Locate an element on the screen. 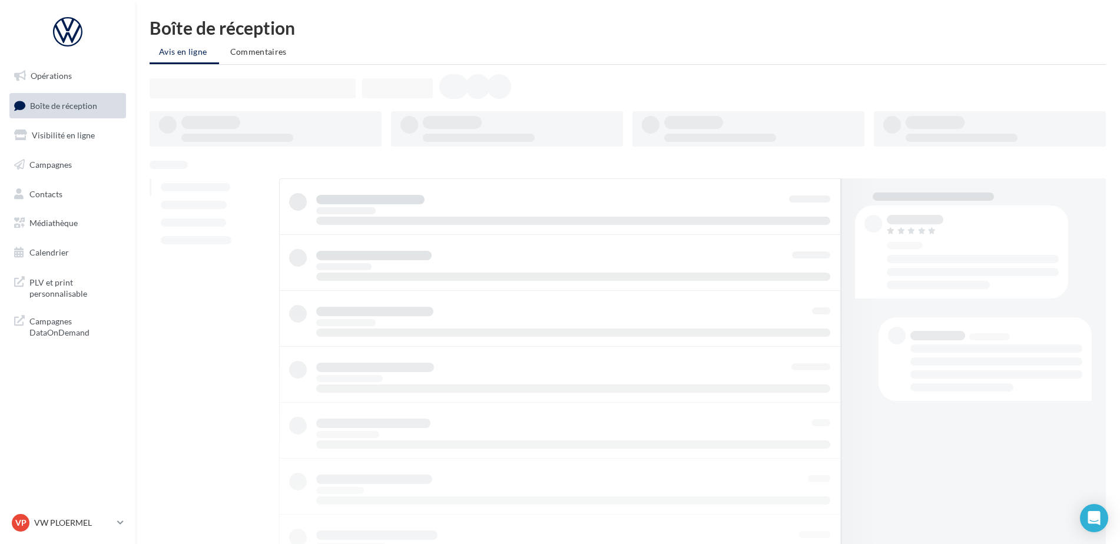 This screenshot has height=544, width=1120. span: Médiathèque is located at coordinates (54, 223).